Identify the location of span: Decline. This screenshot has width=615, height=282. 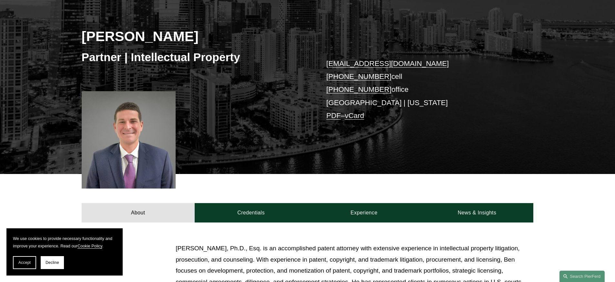
(52, 262).